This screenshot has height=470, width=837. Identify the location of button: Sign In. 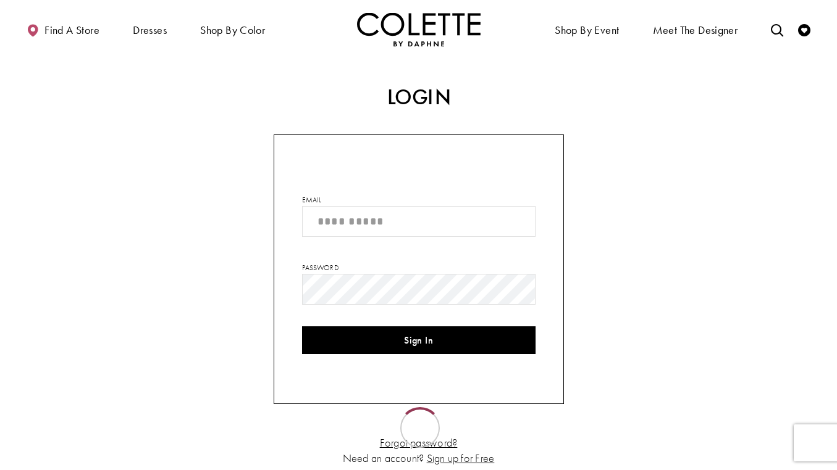
(419, 340).